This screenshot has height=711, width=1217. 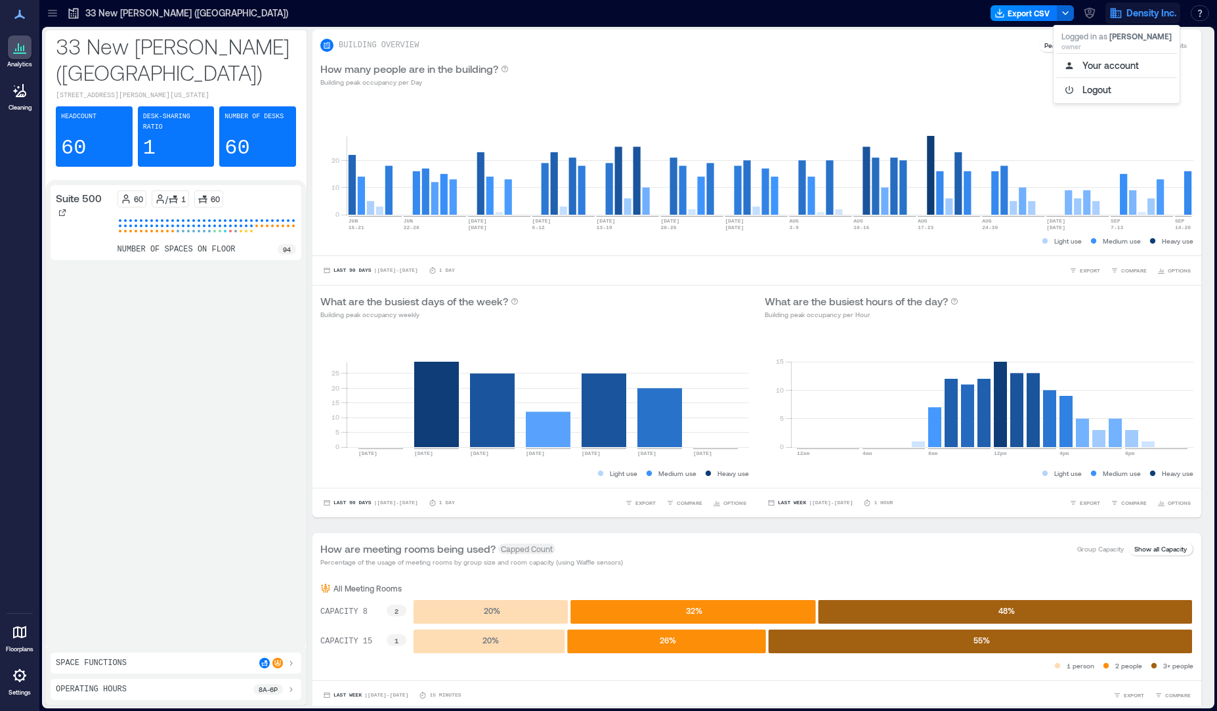 What do you see at coordinates (1143, 13) in the screenshot?
I see `button: Density Inc.` at bounding box center [1143, 13].